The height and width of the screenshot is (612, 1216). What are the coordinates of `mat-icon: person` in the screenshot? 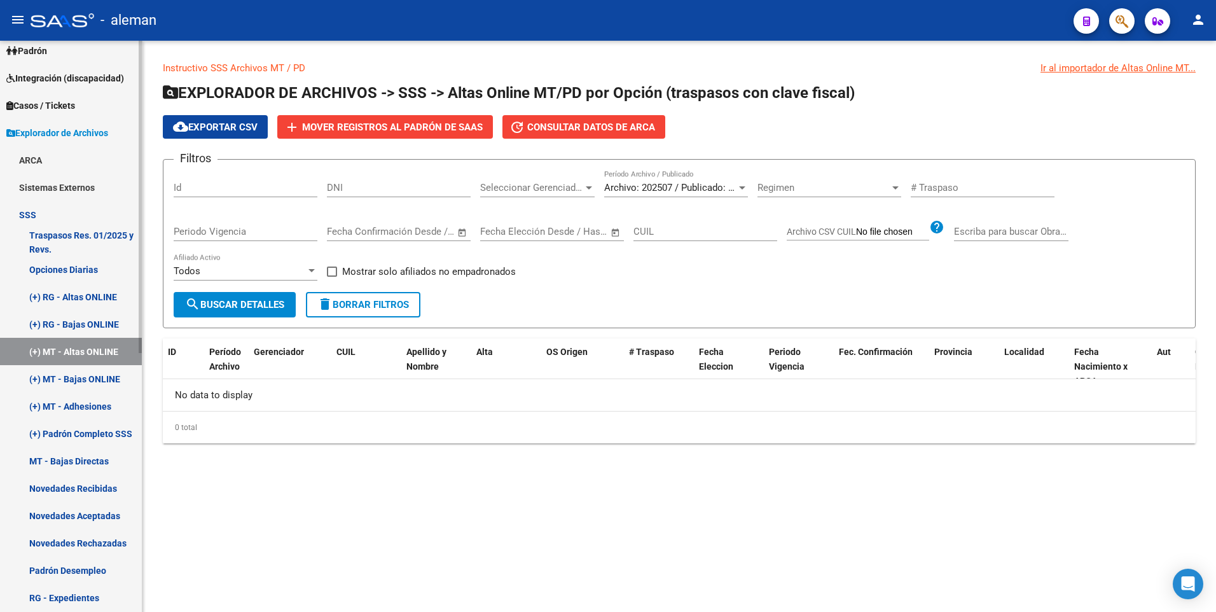 It's located at (1198, 20).